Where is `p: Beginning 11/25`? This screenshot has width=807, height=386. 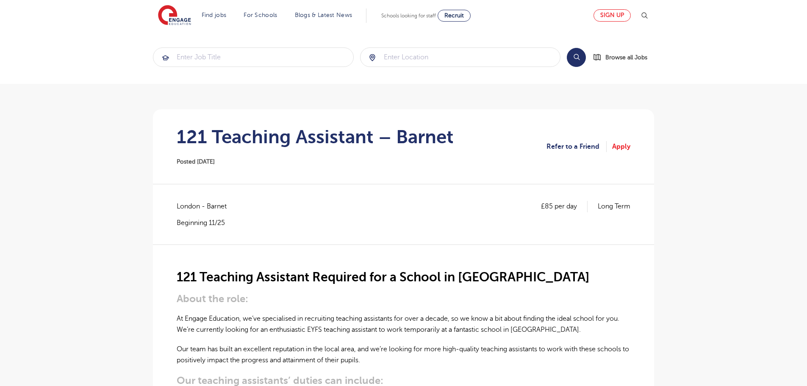
p: Beginning 11/25 is located at coordinates (206, 223).